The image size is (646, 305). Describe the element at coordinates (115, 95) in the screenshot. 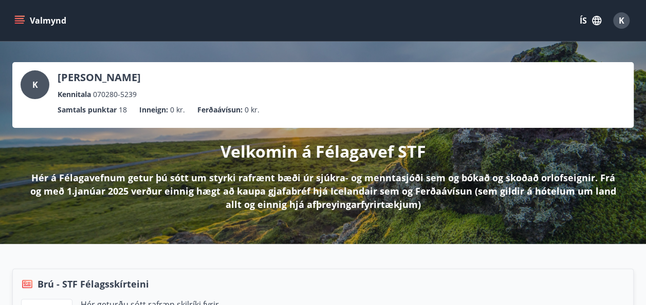

I see `span: 070280-5239` at that location.